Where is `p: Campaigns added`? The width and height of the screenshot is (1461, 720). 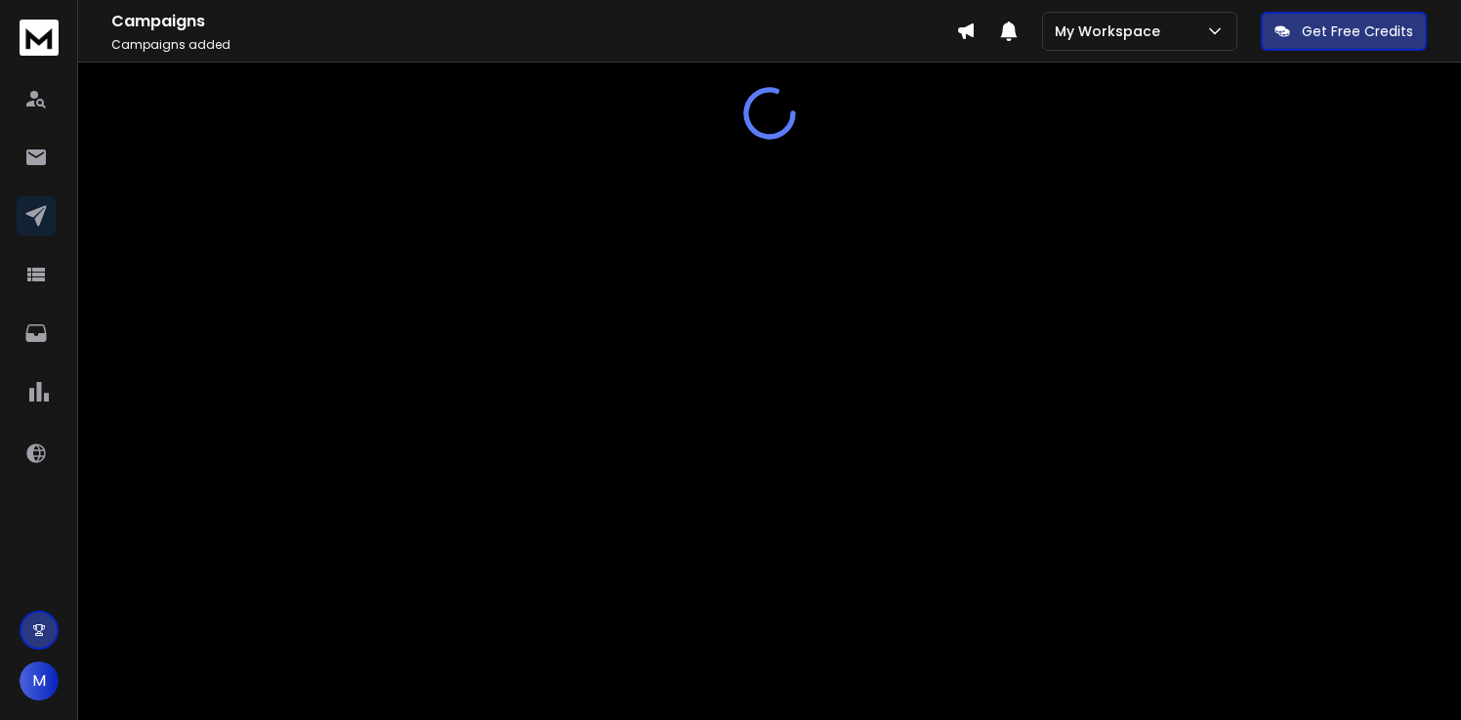
p: Campaigns added is located at coordinates (533, 45).